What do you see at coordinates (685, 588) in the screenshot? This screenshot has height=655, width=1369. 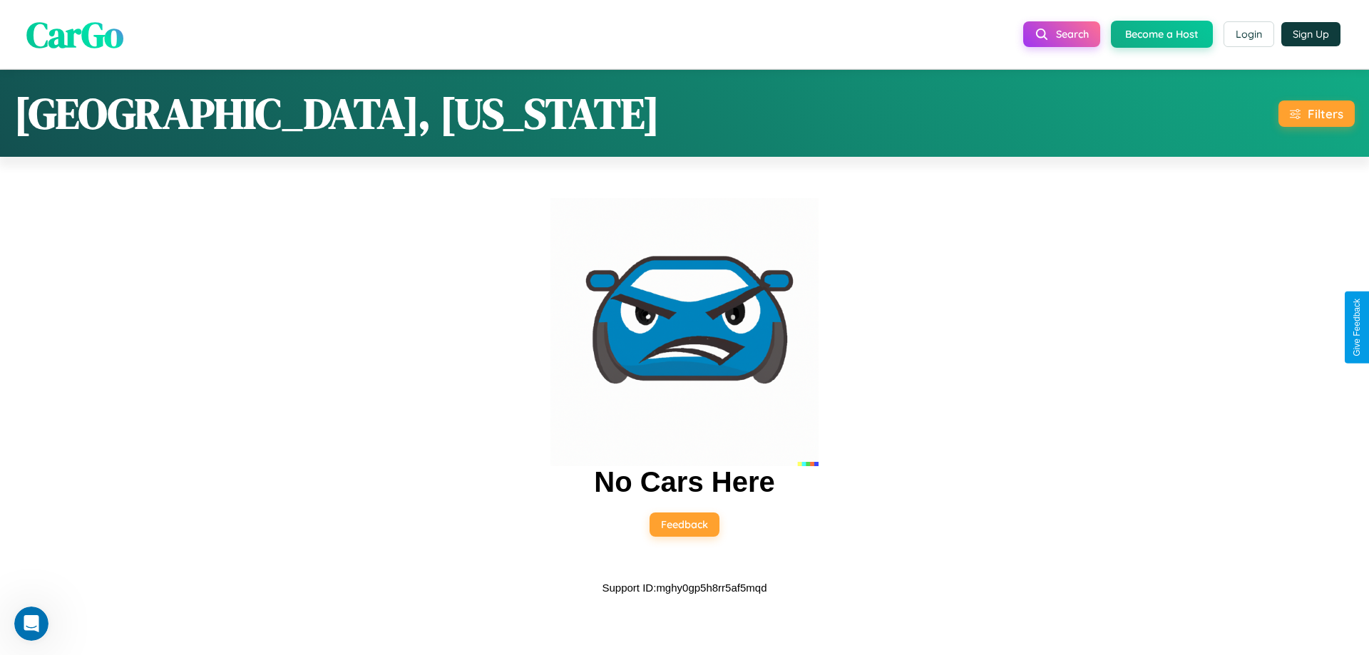 I see `p: Support ID: mghy0gp5h8rr5af5mqd` at bounding box center [685, 588].